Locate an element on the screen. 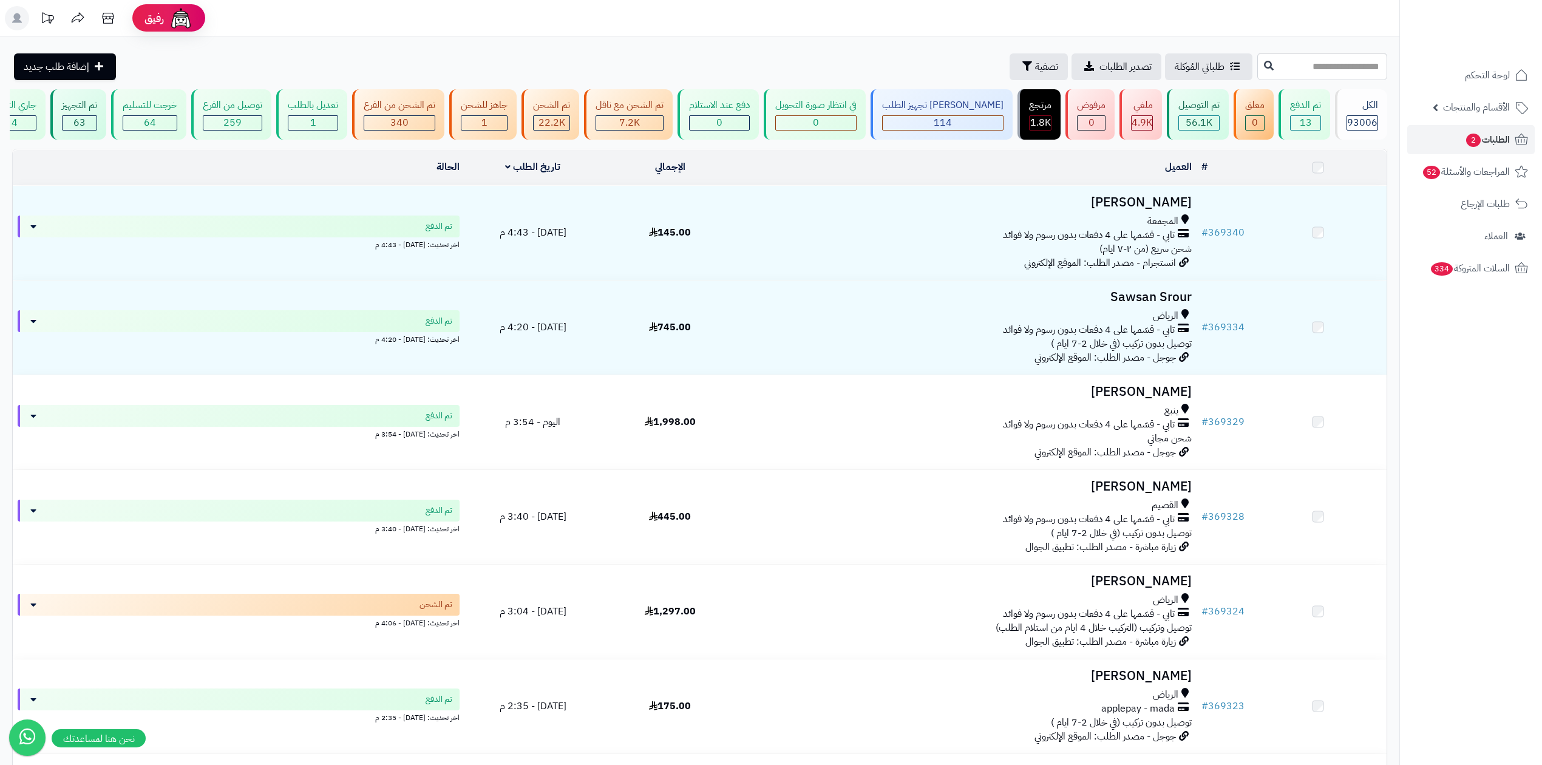 This screenshot has height=765, width=1542. span: 4 is located at coordinates (15, 123).